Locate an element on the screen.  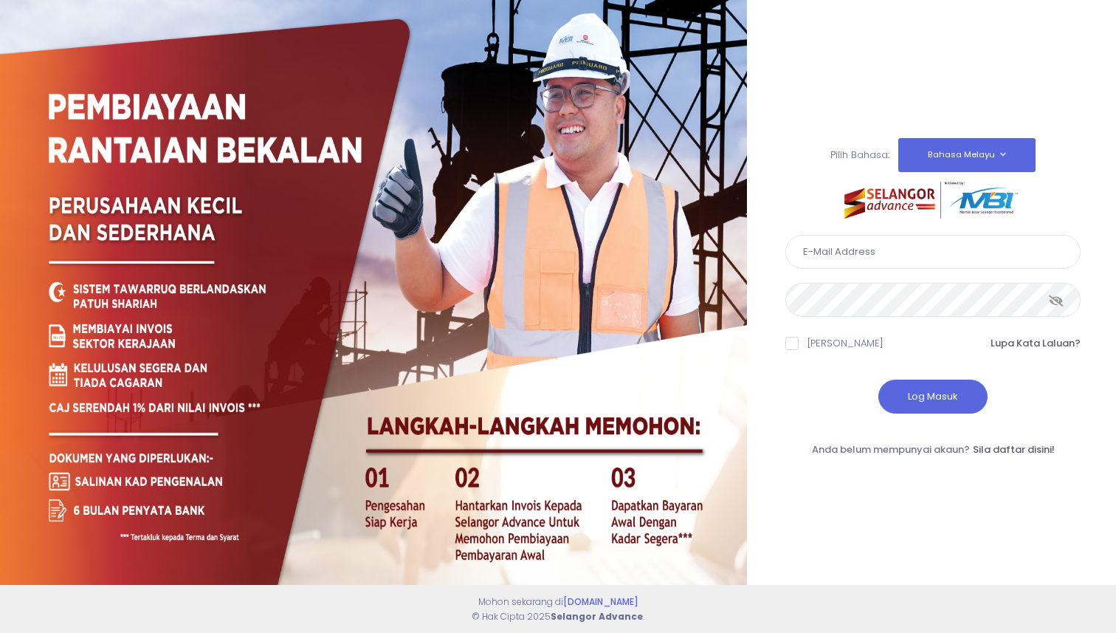
span: Anda belum mempunyai akaun? is located at coordinates (891, 449).